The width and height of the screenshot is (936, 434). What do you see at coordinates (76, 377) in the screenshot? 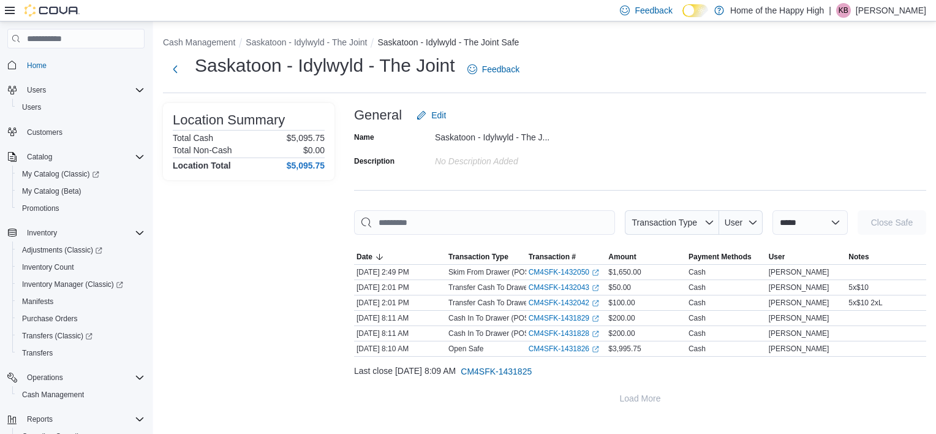
I see `button: Operations` at bounding box center [76, 377].